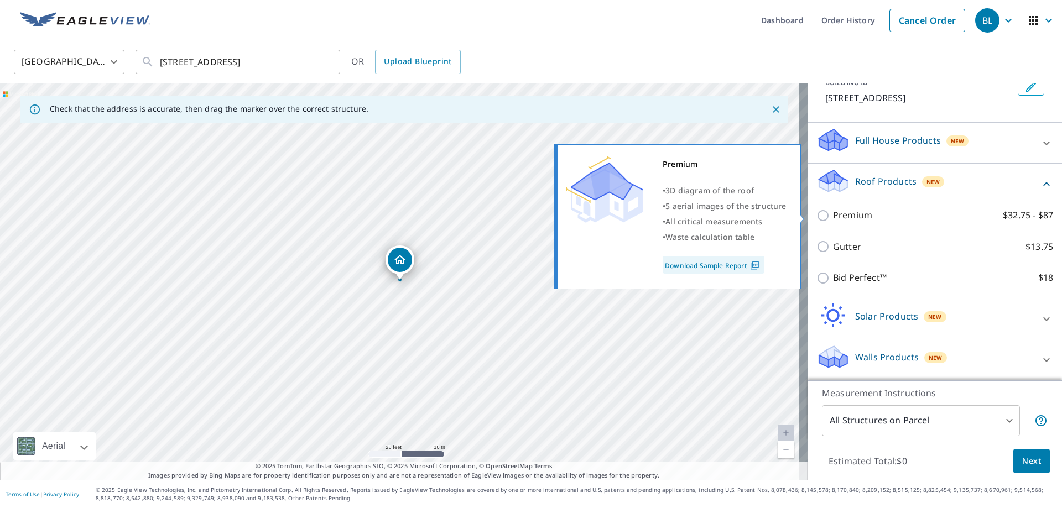 The height and width of the screenshot is (508, 1062). What do you see at coordinates (886, 357) in the screenshot?
I see `p: Walls Products` at bounding box center [886, 357].